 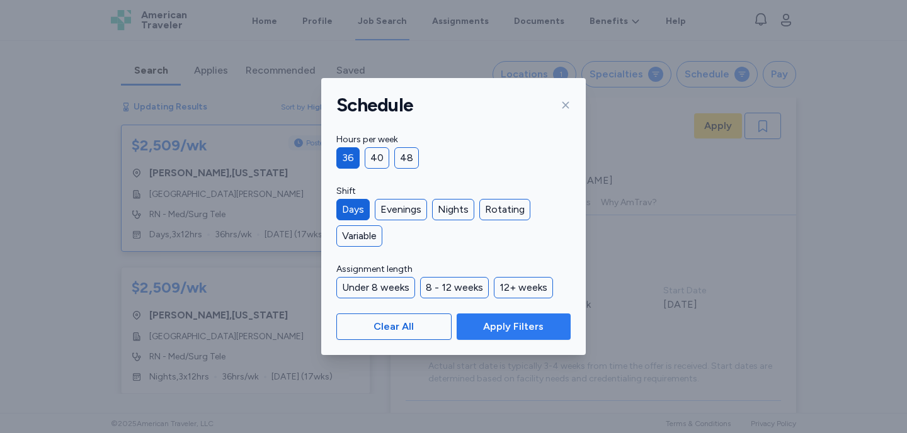 I want to click on div: 36, so click(x=348, y=158).